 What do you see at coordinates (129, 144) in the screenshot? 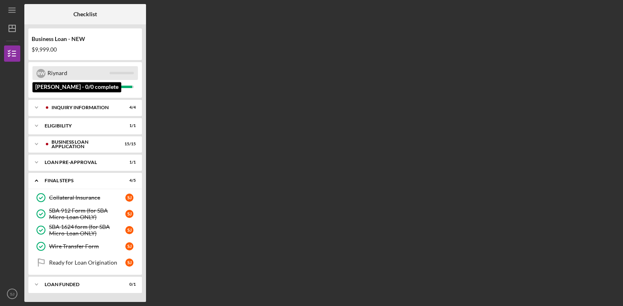
I see `div: 15 / 15` at bounding box center [129, 144].